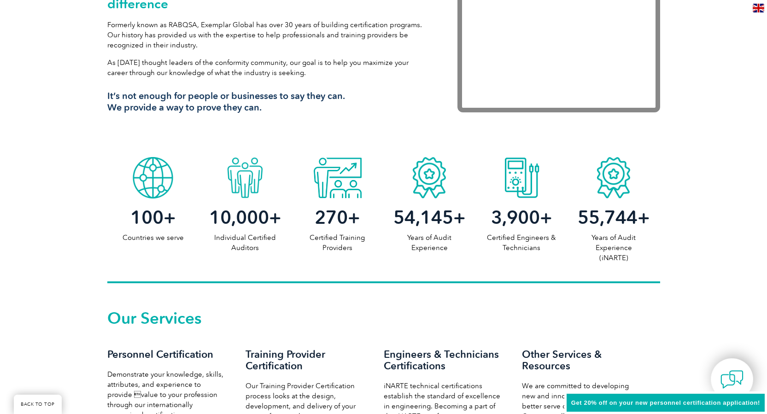 The height and width of the screenshot is (414, 767). I want to click on p: Certified Engineers & Technicians, so click(522, 243).